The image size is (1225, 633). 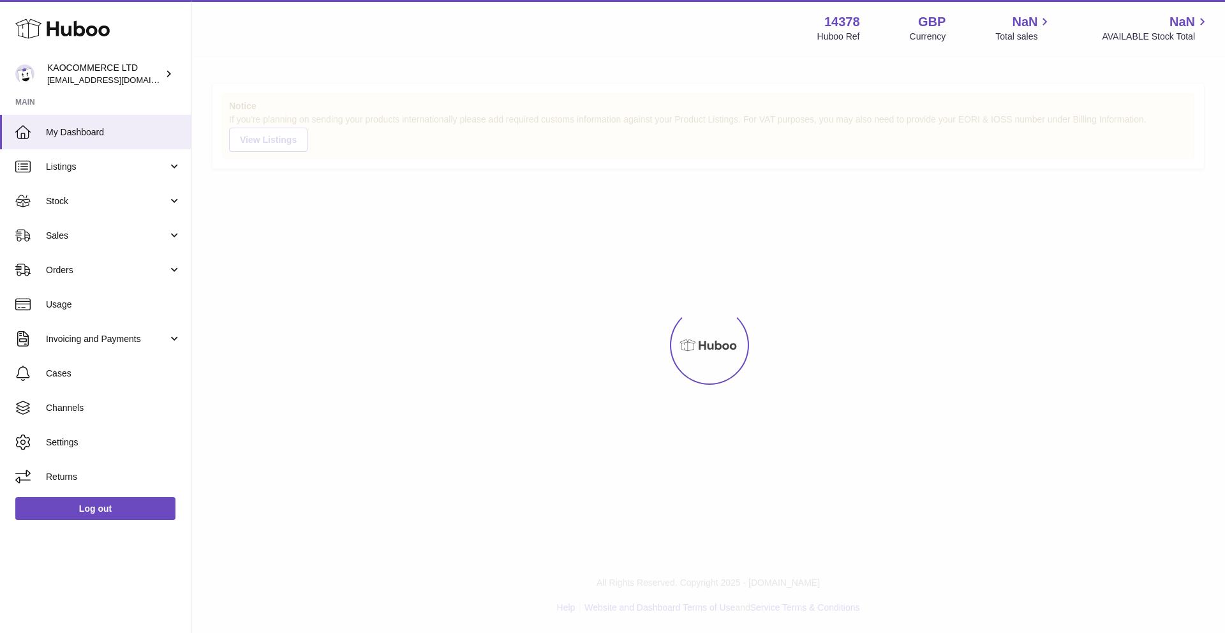 I want to click on a: NaN AVAILABLE Stock Total, so click(x=1155, y=28).